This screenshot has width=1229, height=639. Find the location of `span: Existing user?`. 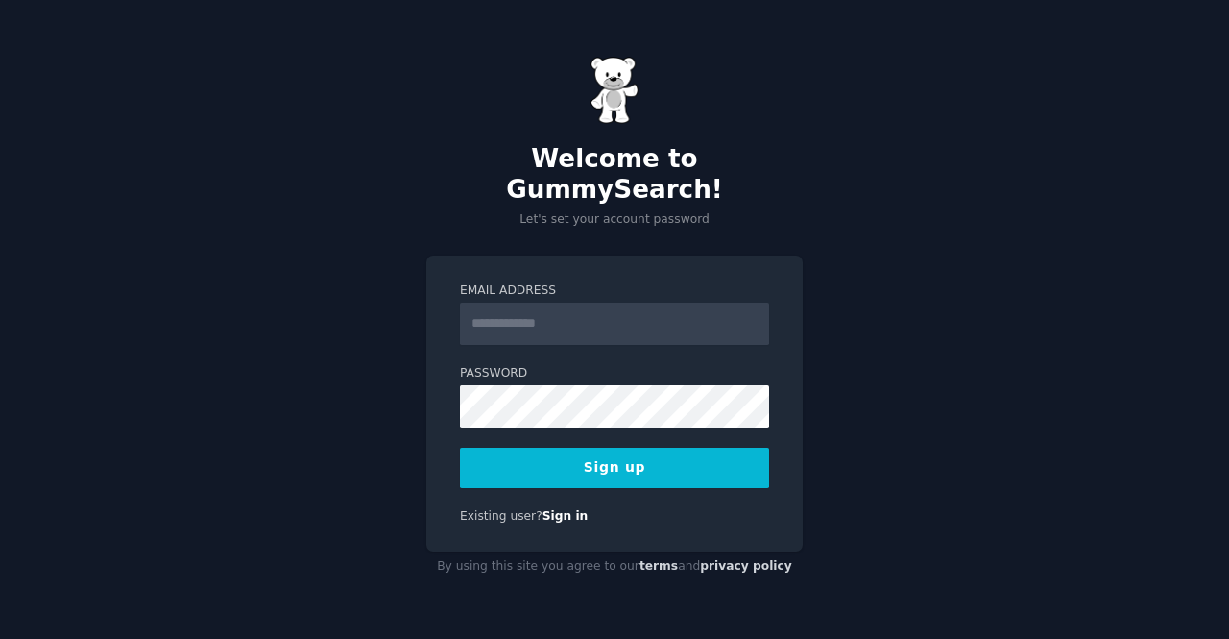

span: Existing user? is located at coordinates (501, 516).